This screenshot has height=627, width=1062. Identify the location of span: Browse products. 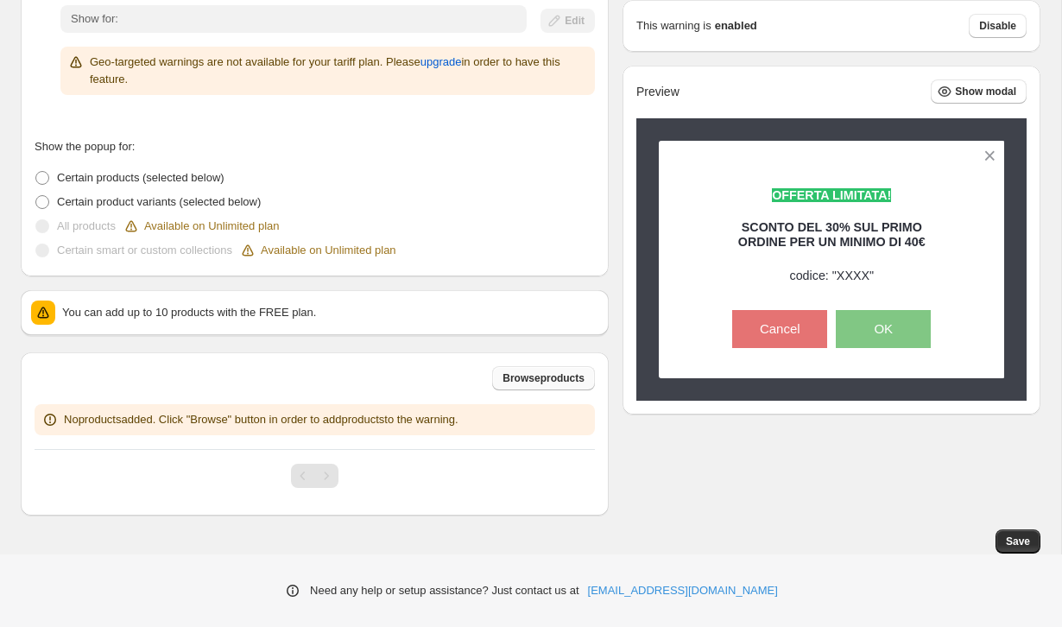
(543, 378).